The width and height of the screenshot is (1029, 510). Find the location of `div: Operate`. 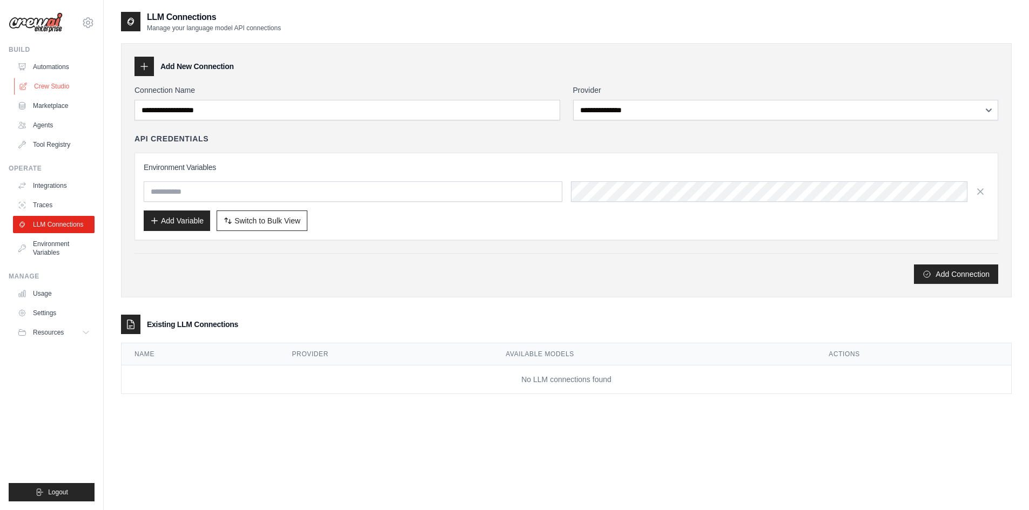

div: Operate is located at coordinates (51, 168).